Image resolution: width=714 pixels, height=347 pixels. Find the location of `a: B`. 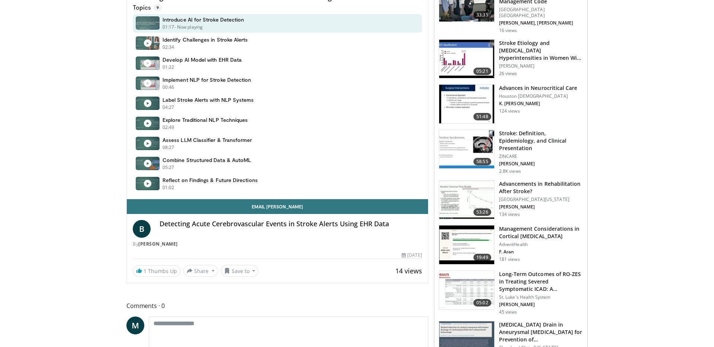

a: B is located at coordinates (142, 229).